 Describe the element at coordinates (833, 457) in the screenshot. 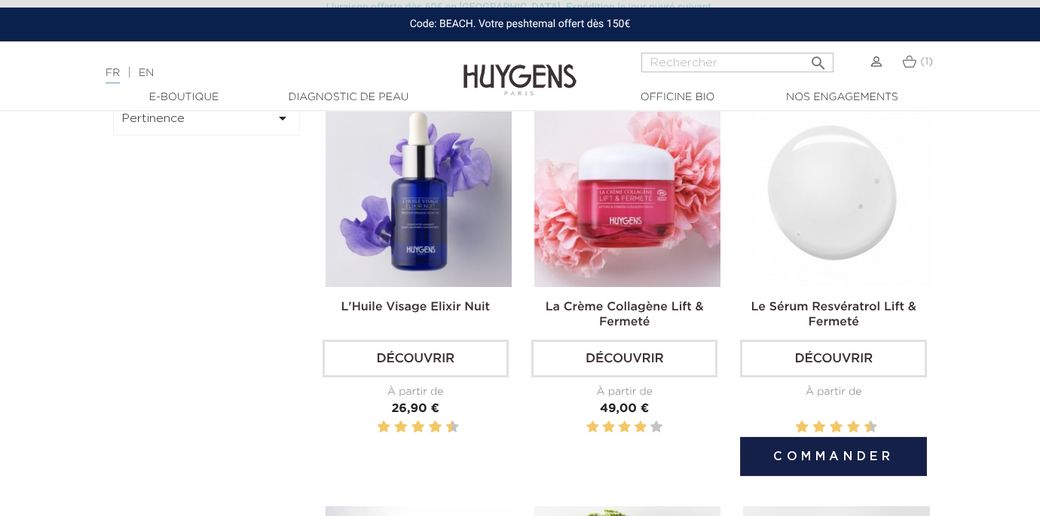

I see `button: Commander` at that location.